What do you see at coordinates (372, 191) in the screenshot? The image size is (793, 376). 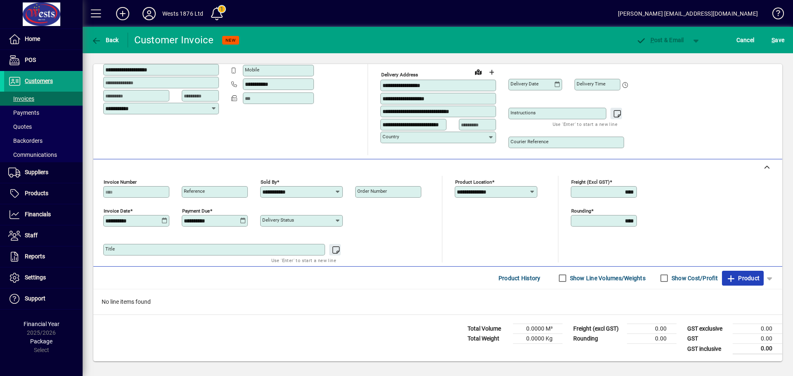 I see `mat-label: Order number` at bounding box center [372, 191].